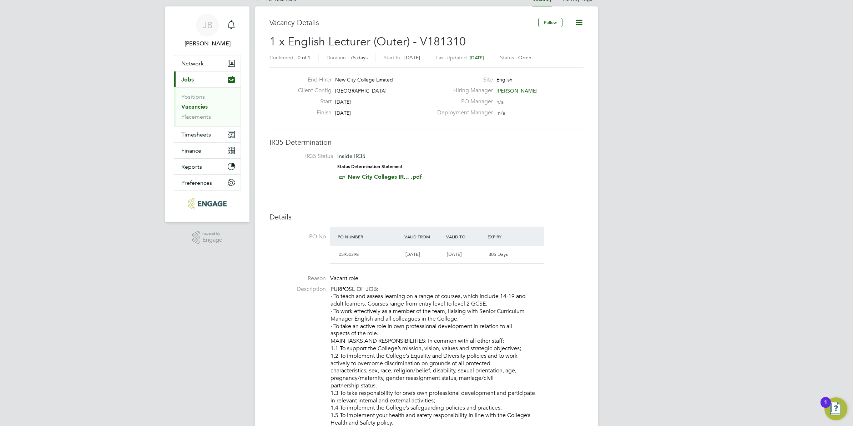 The height and width of the screenshot is (426, 853). What do you see at coordinates (298, 236) in the screenshot?
I see `label: PO No` at bounding box center [298, 236].